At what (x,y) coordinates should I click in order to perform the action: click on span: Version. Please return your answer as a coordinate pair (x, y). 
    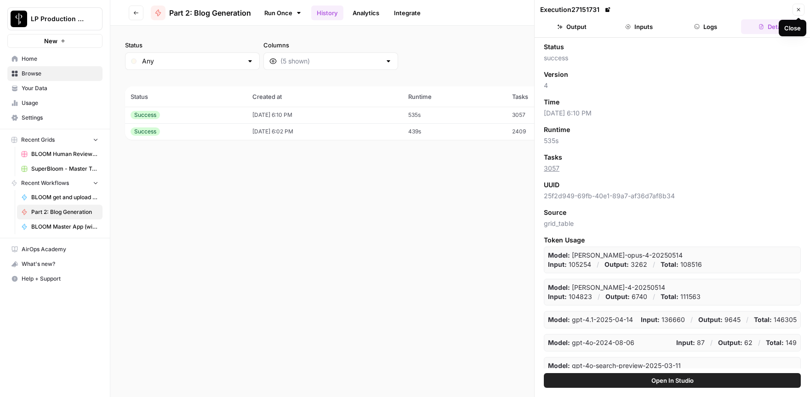
    Looking at the image, I should click on (556, 75).